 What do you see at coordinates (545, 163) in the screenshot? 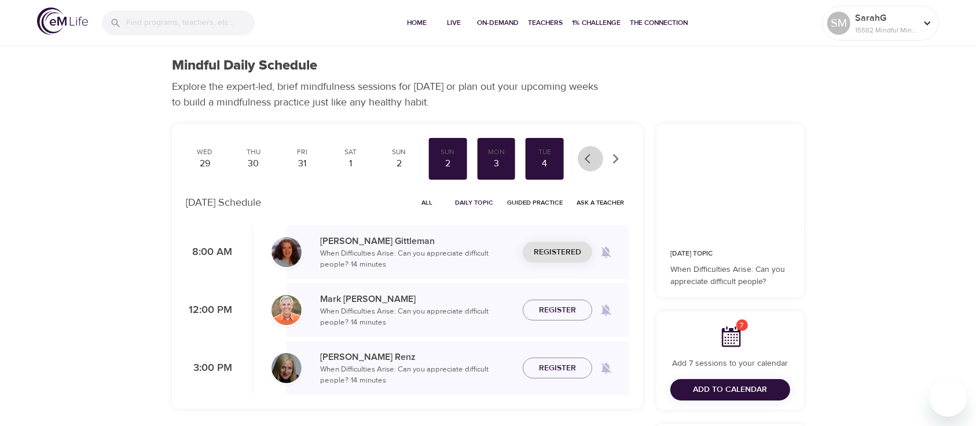
I see `div: 4` at bounding box center [545, 163].